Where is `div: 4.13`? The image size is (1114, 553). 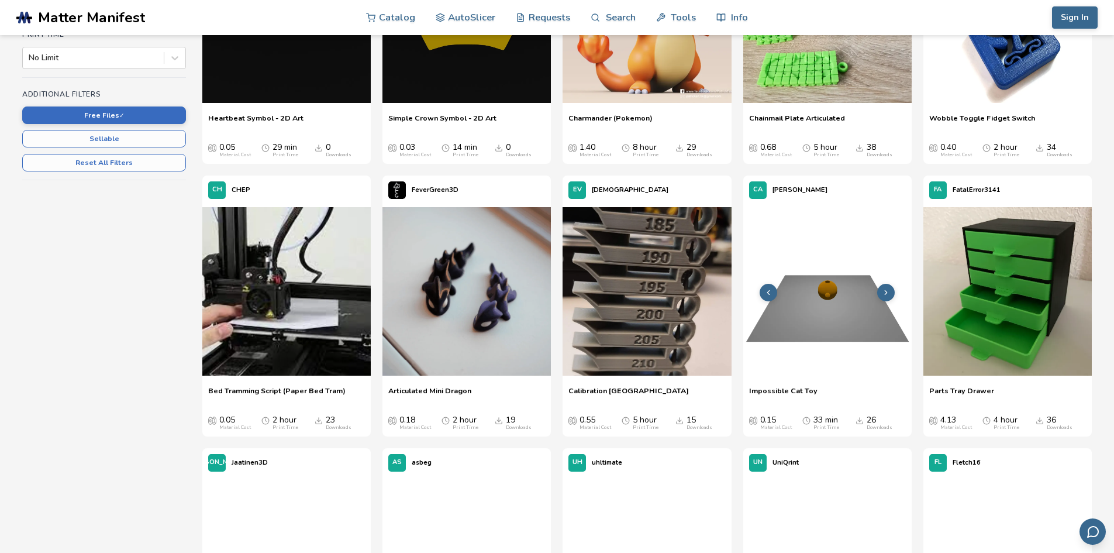
div: 4.13 is located at coordinates (956, 423).